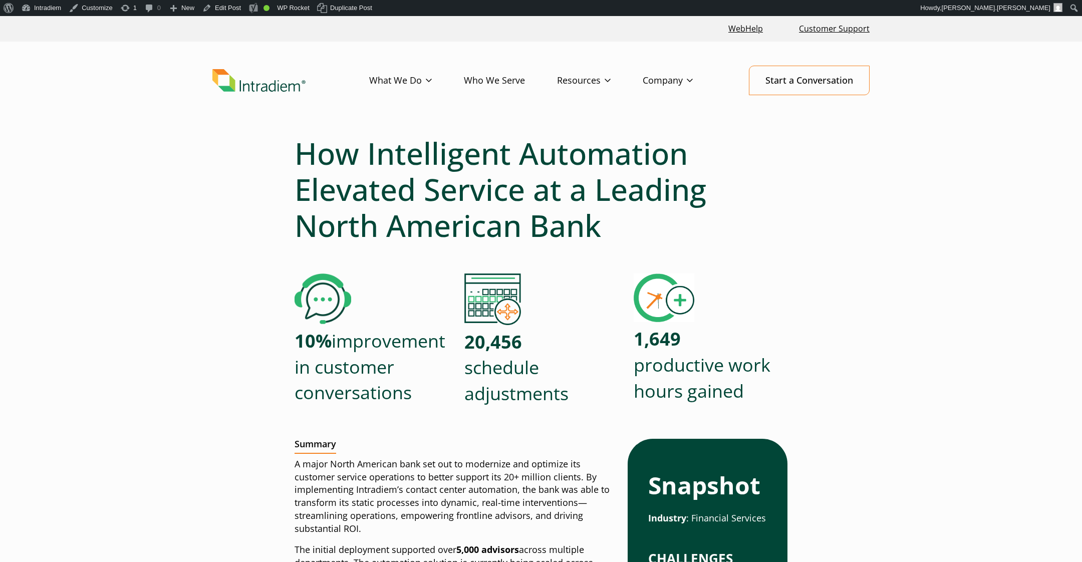  I want to click on h2: Summary, so click(315, 446).